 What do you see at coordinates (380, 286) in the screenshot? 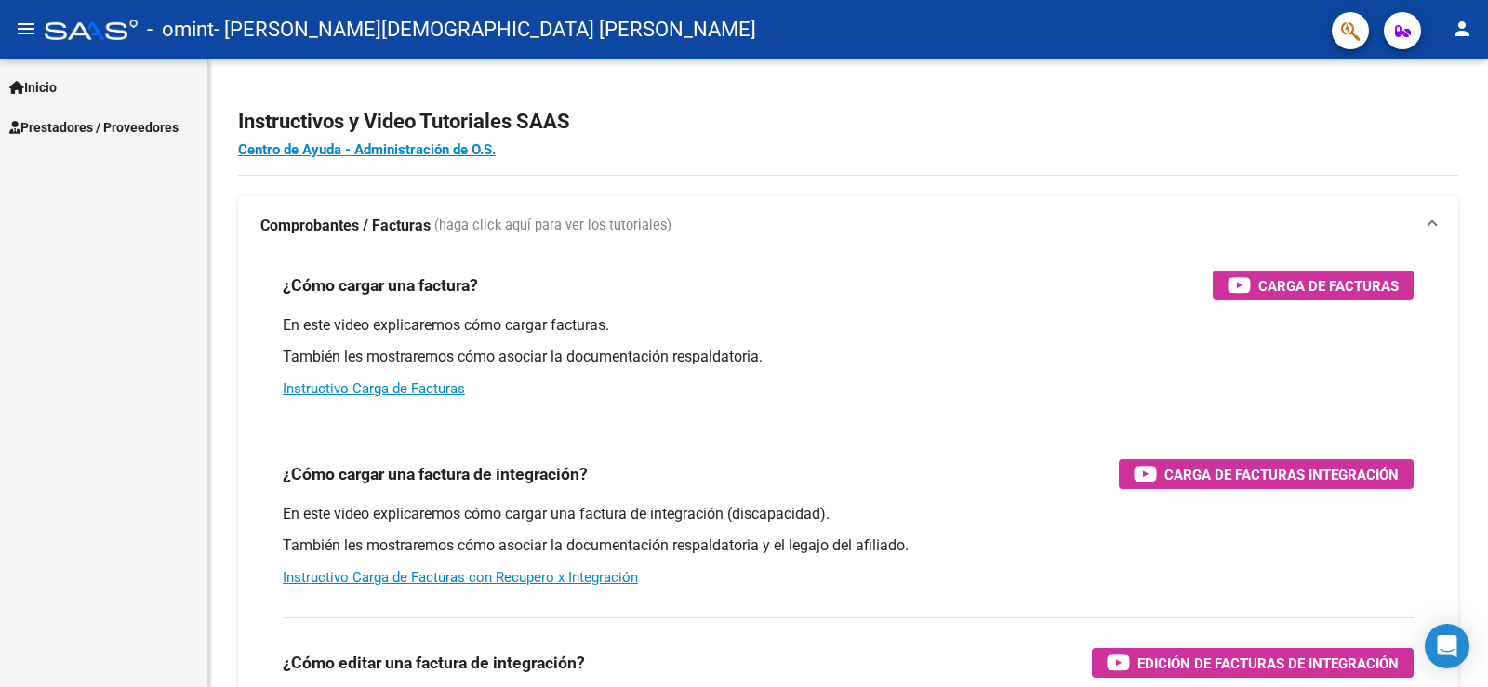
I see `h3: ¿Cómo cargar una factura?` at bounding box center [380, 286].